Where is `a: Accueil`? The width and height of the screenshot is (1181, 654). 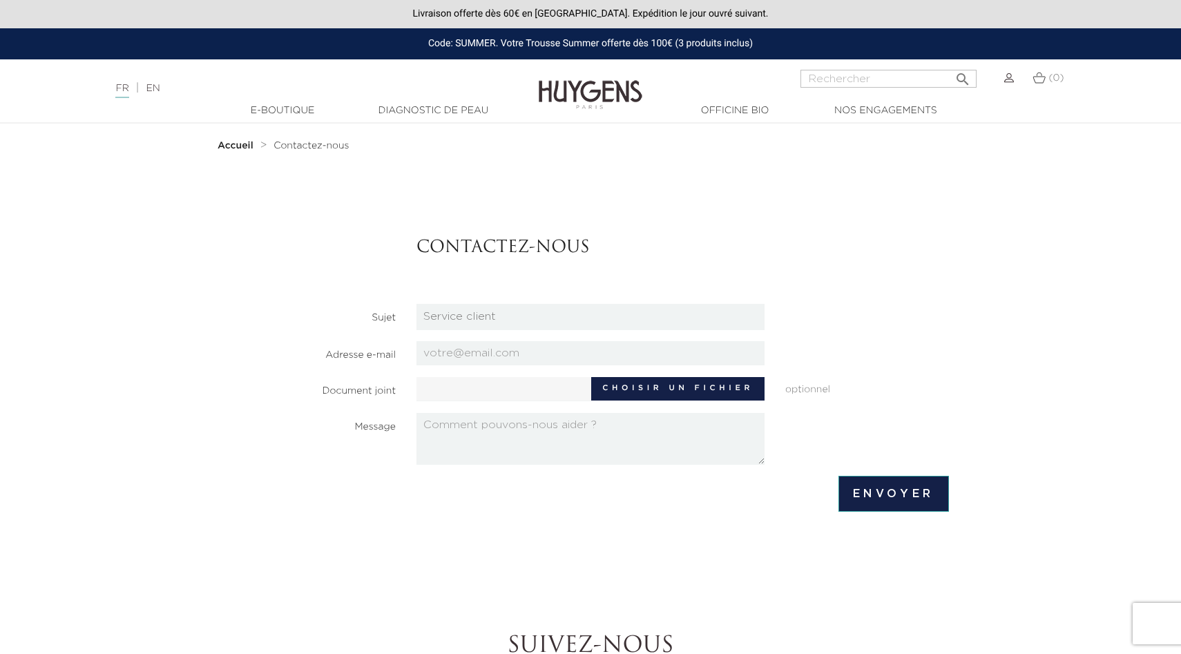
a: Accueil is located at coordinates (237, 146).